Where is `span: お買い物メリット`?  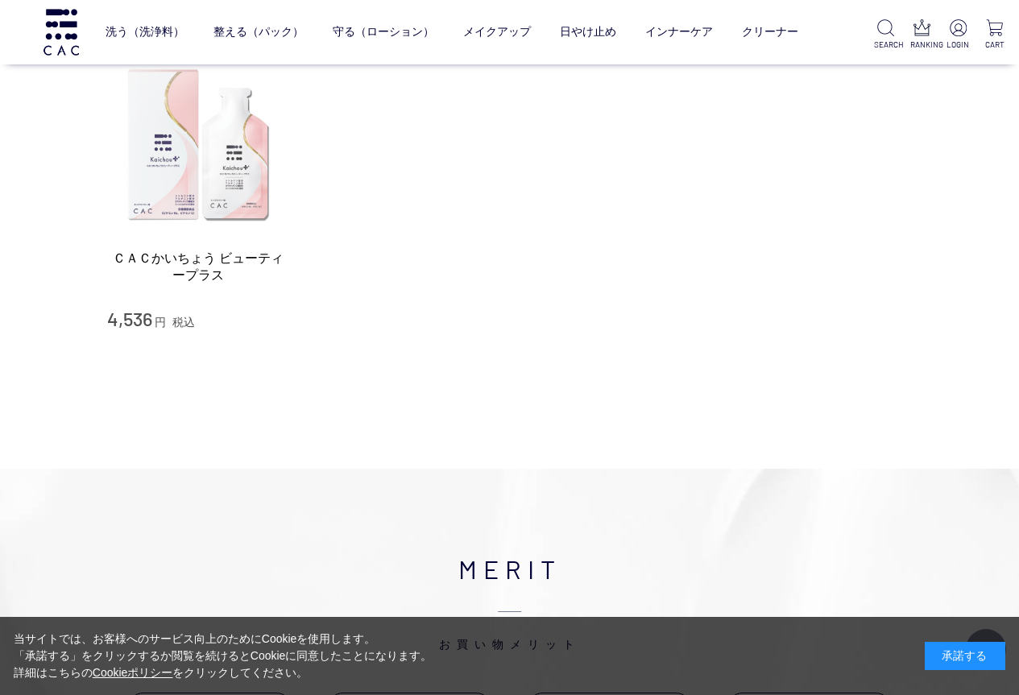
span: お買い物メリット is located at coordinates (509, 620).